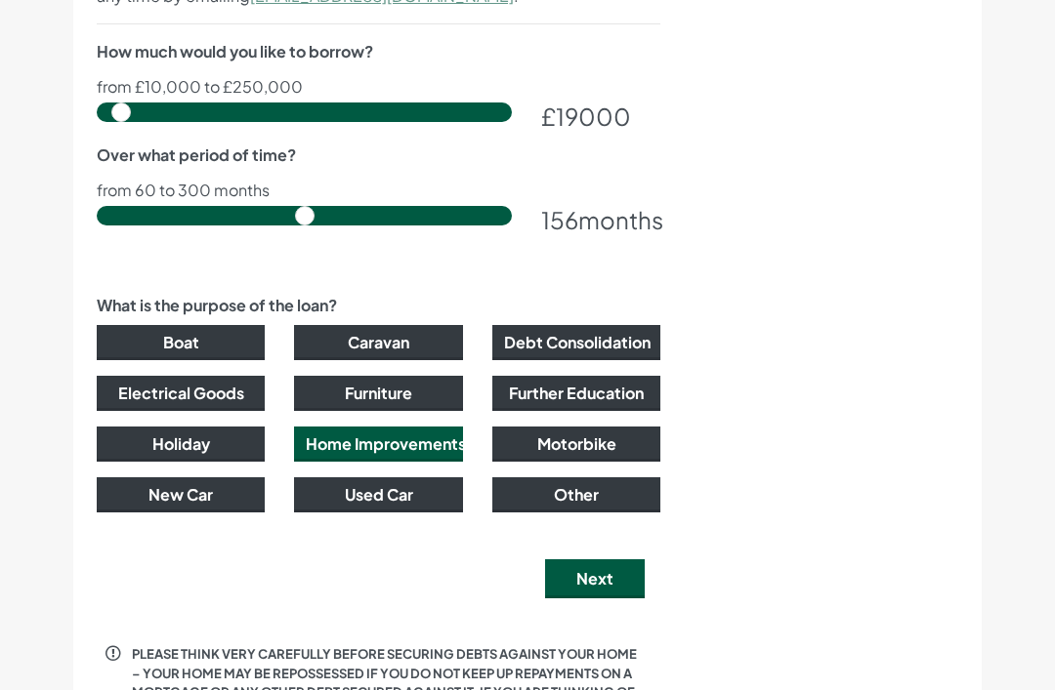 This screenshot has width=1055, height=690. What do you see at coordinates (181, 444) in the screenshot?
I see `button: Holiday` at bounding box center [181, 444].